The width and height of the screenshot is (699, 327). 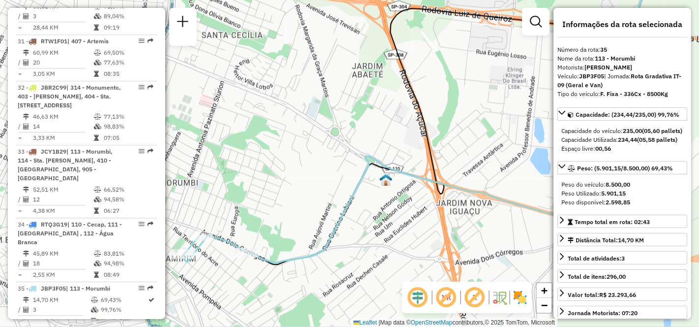 I want to click on div: Capacidade Utilizada:, so click(x=623, y=140).